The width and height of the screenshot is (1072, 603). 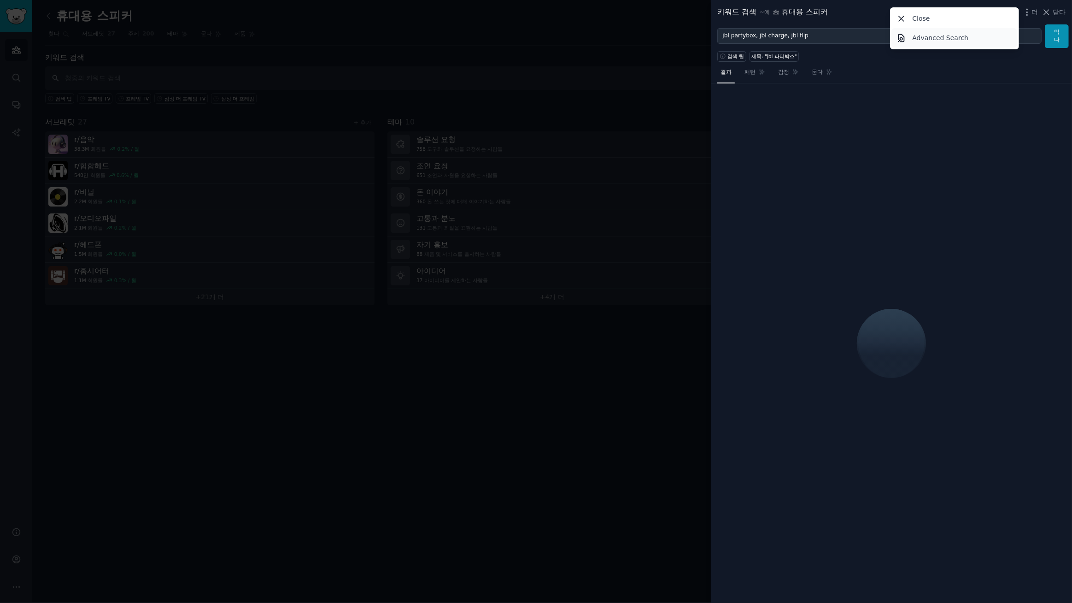 What do you see at coordinates (765, 12) in the screenshot?
I see `font: ~에` at bounding box center [765, 12].